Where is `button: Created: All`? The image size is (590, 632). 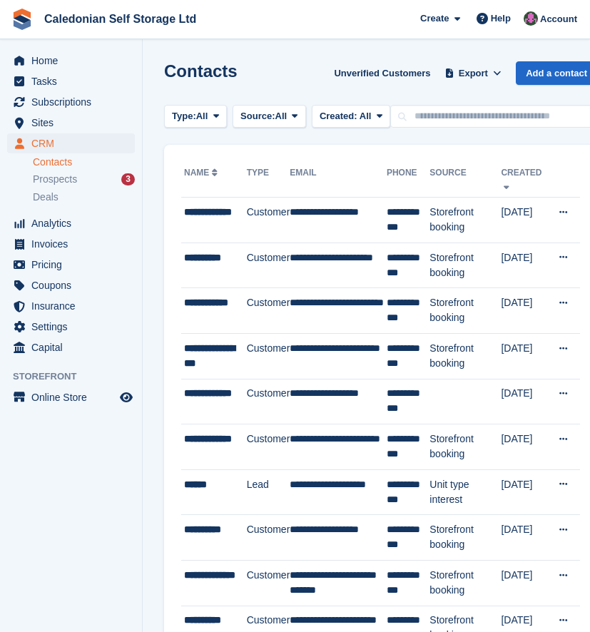
button: Created: All is located at coordinates (351, 116).